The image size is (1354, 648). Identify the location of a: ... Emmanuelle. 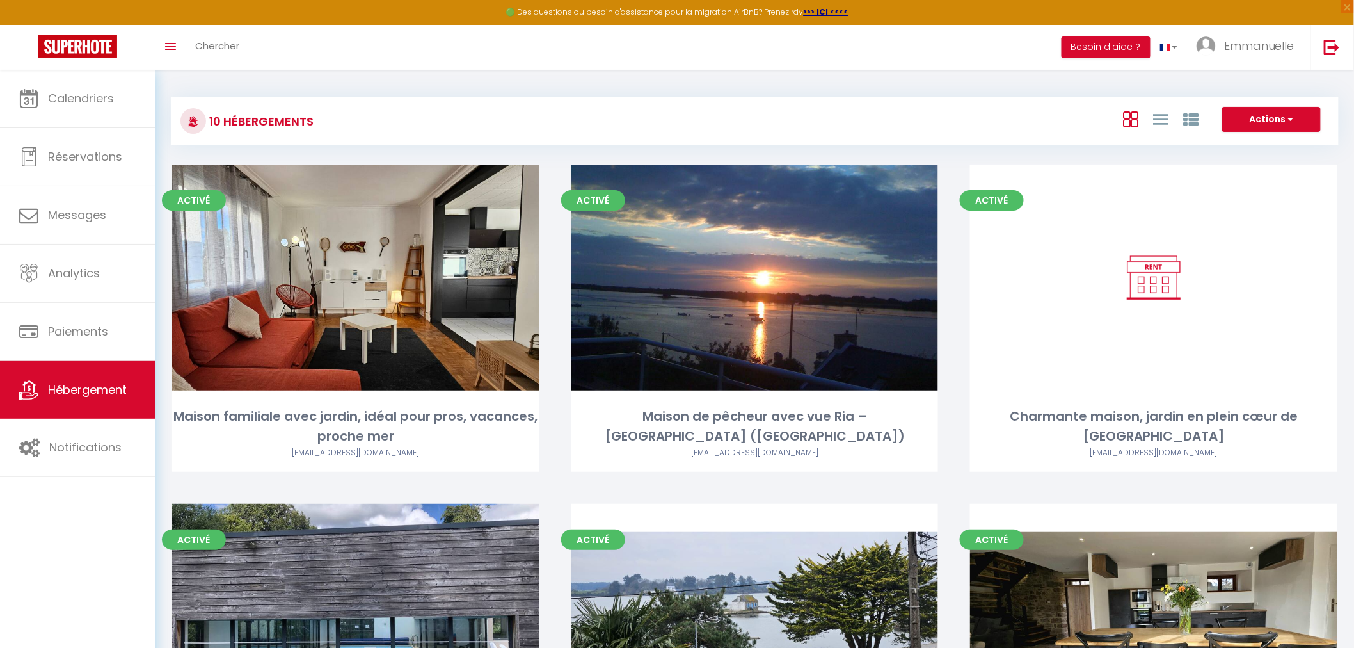
(1249, 47).